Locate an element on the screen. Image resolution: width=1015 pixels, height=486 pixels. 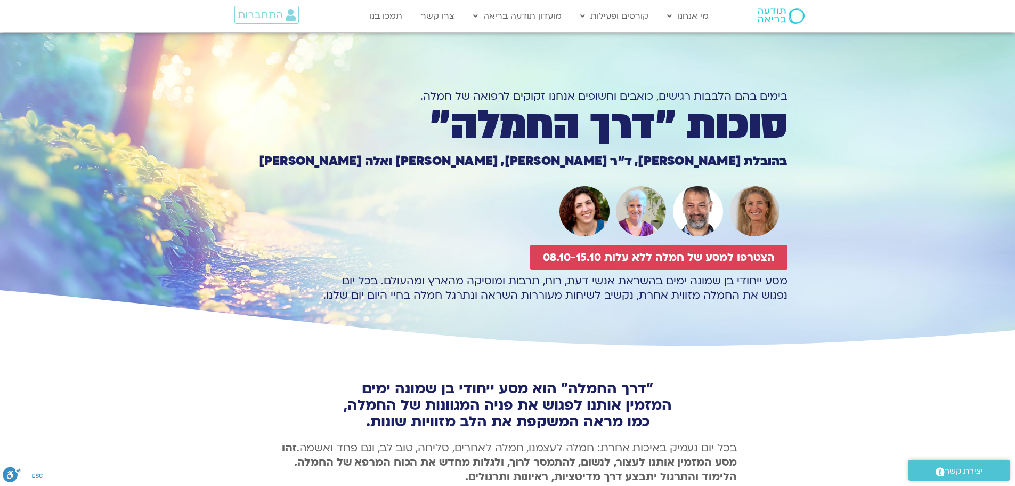
a: יצירת קשר is located at coordinates (959, 470).